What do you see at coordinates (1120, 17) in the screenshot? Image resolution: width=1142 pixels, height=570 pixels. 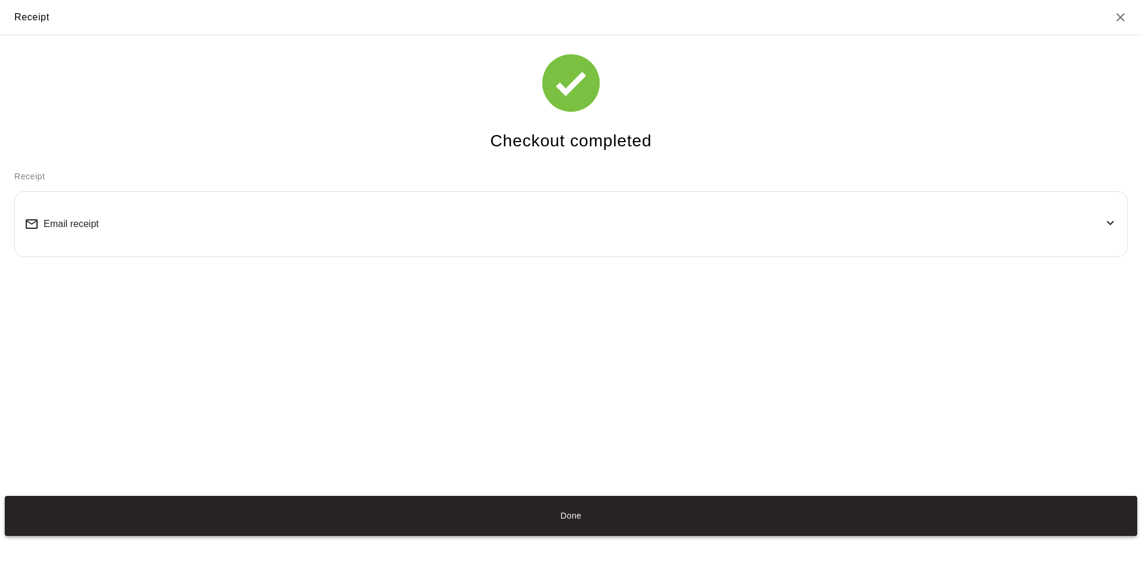 I see `button: Close` at bounding box center [1120, 17].